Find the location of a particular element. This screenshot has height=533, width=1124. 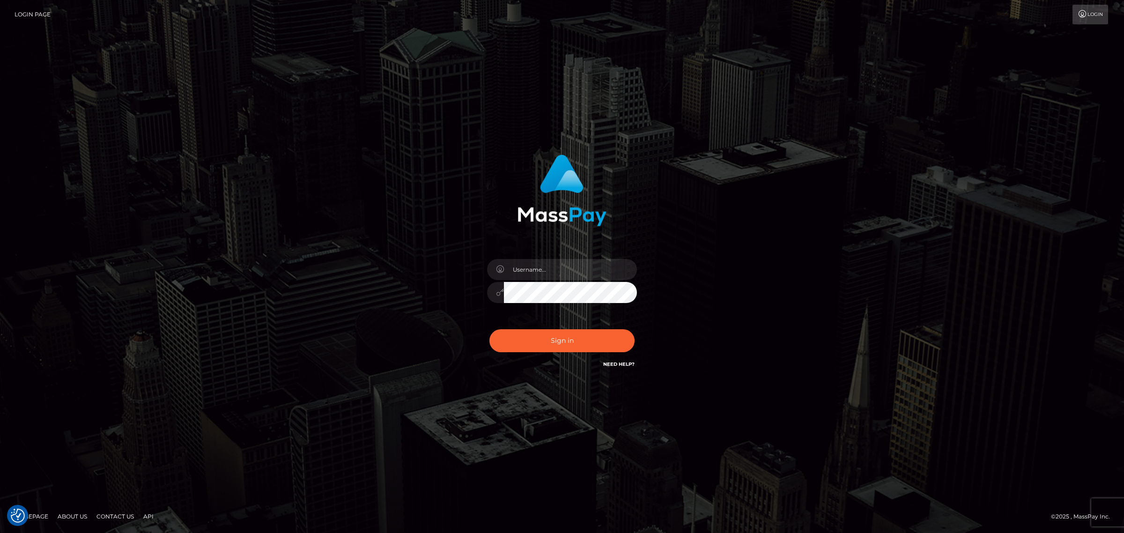

div: © 2025 , MassPay Inc. is located at coordinates (1084, 517).